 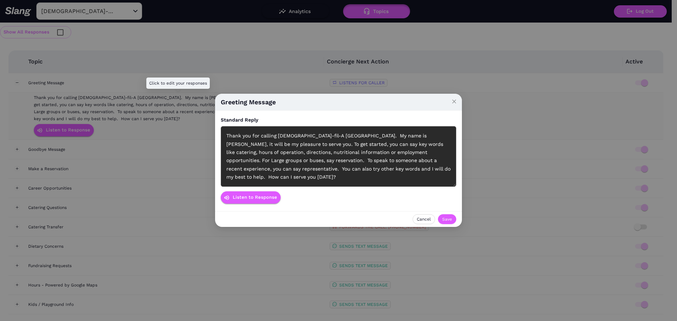 What do you see at coordinates (339, 120) in the screenshot?
I see `h5: Standard Reply` at bounding box center [339, 120].